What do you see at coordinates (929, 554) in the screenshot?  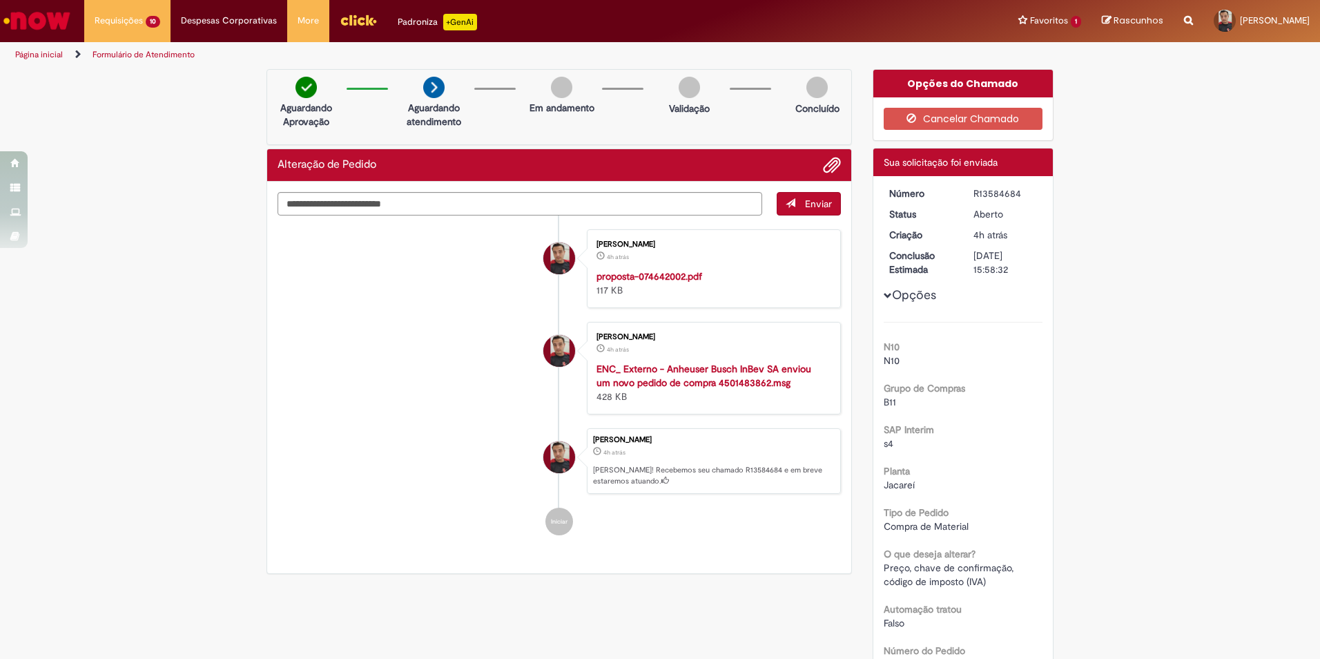 I see `b: O que deseja alterar?` at bounding box center [929, 554].